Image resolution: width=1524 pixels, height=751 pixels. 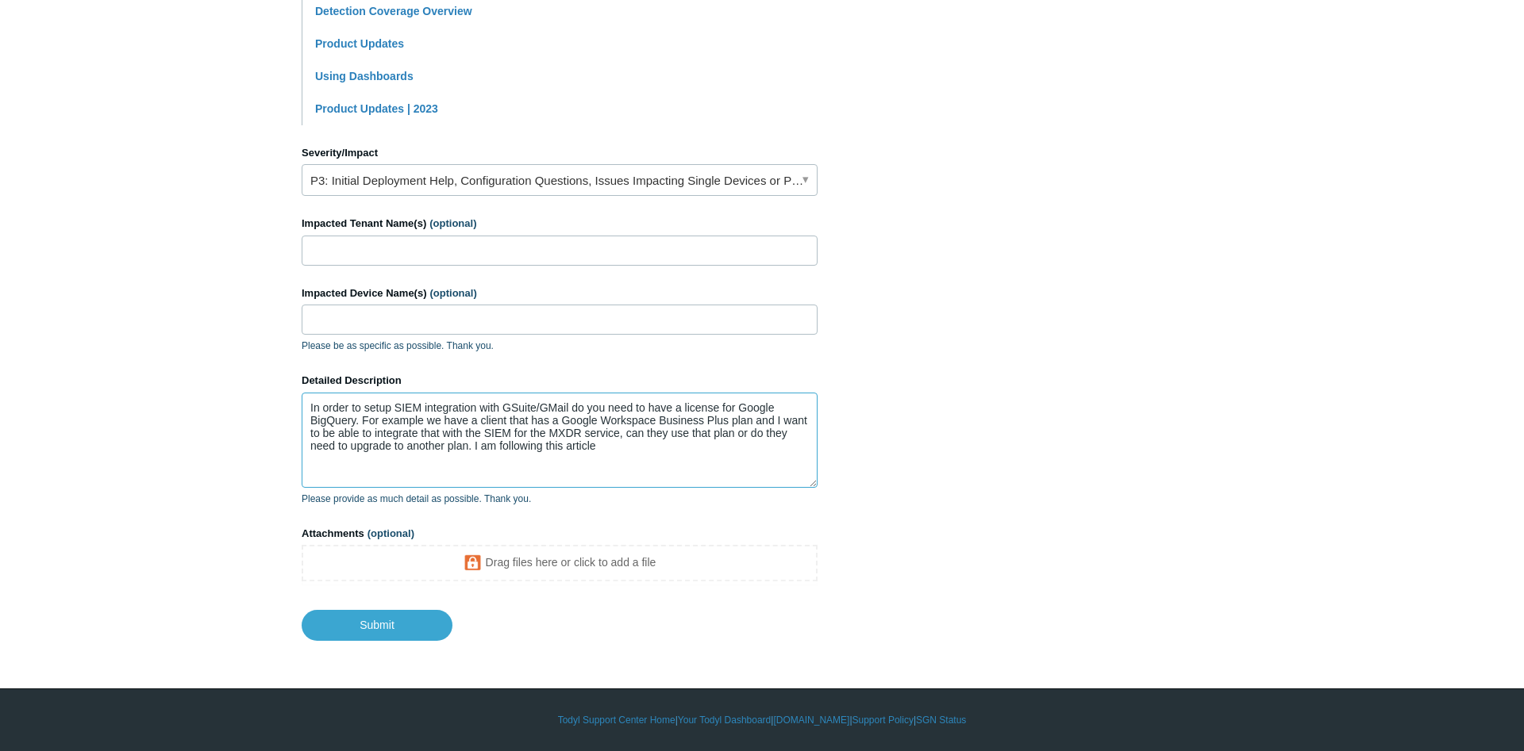 I want to click on a: Support Policy, so click(x=882, y=721).